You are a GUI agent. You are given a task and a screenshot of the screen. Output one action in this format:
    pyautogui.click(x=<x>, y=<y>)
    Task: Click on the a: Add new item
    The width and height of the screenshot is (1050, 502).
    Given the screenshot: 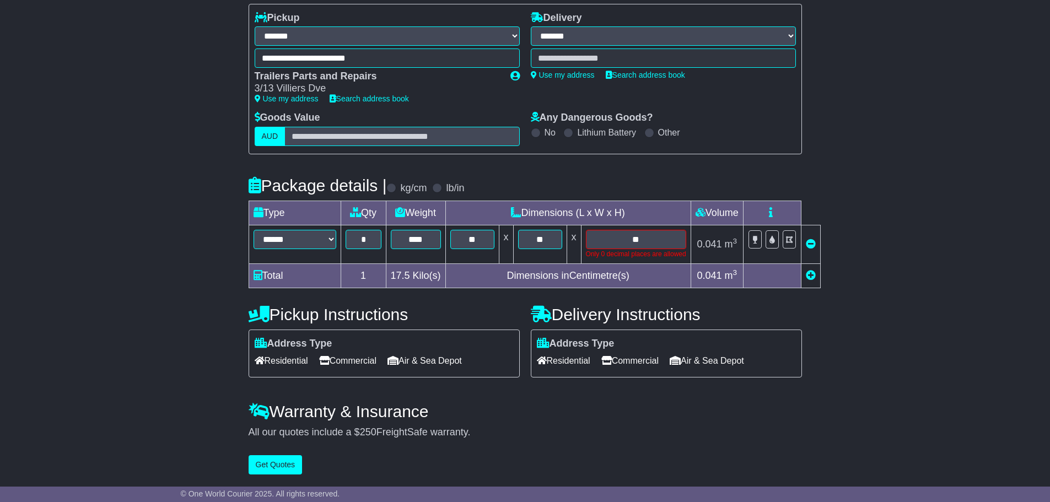 What is the action you would take?
    pyautogui.click(x=811, y=275)
    